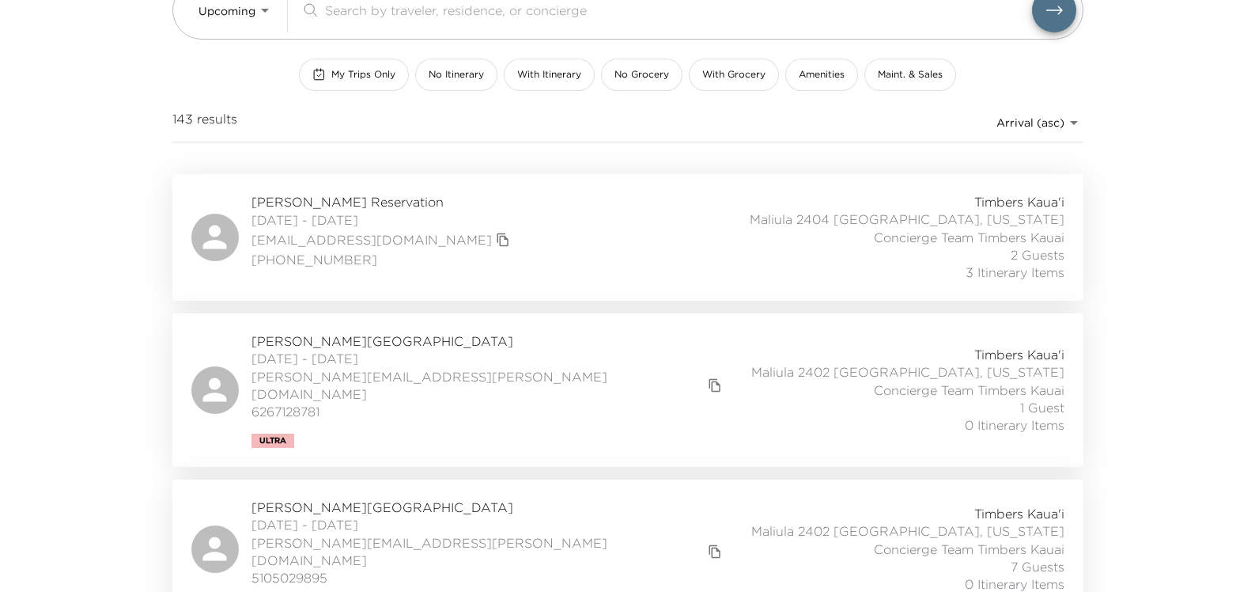 This screenshot has width=1255, height=592. I want to click on span: Upcoming, so click(227, 11).